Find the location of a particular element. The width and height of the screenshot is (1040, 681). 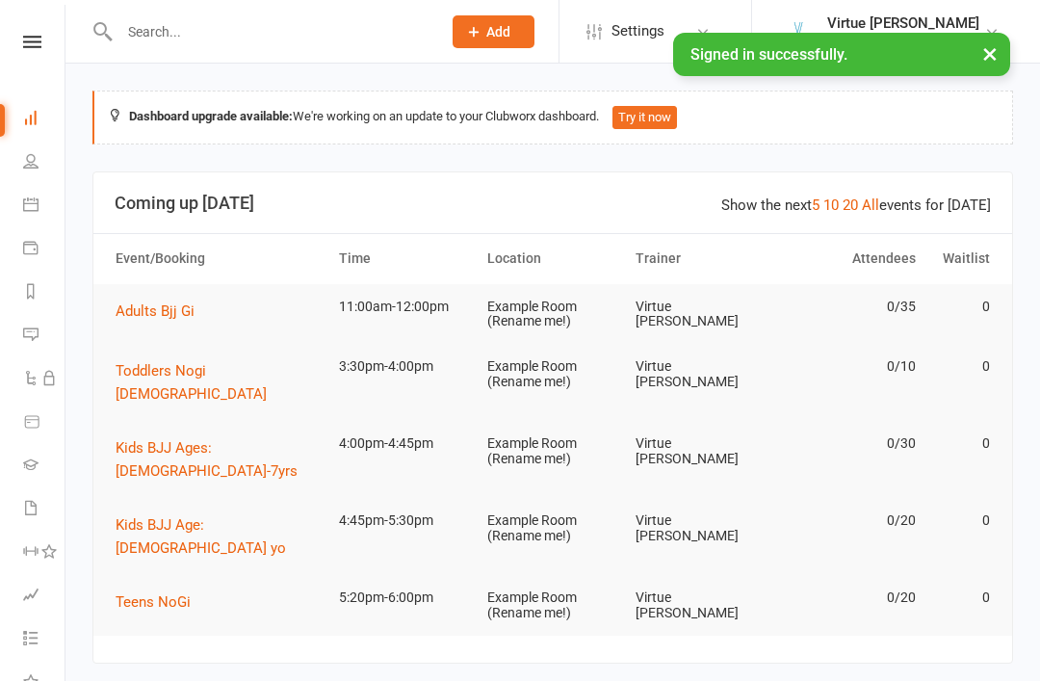

button: Try it now is located at coordinates (644, 117).